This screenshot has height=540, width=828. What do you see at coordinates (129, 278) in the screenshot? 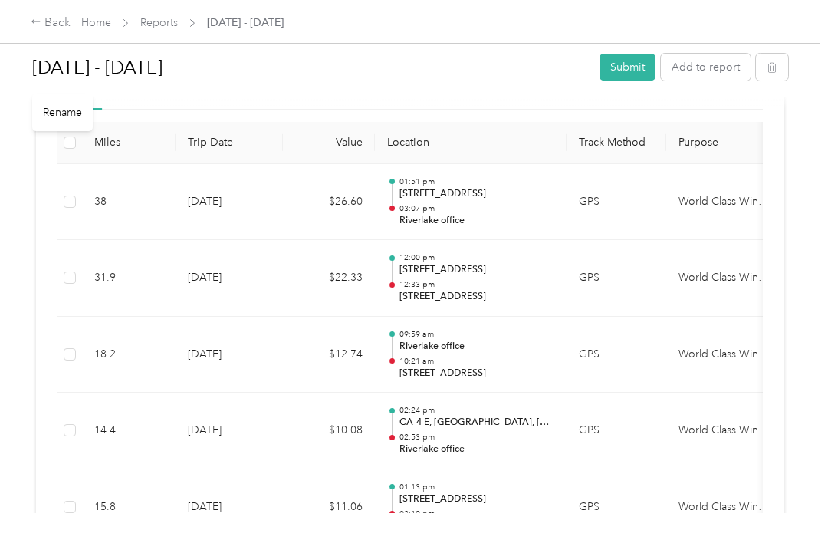
I see `td: 31.9` at bounding box center [129, 278].